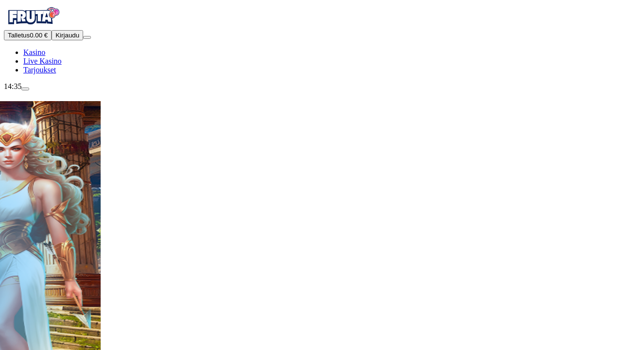 Image resolution: width=620 pixels, height=350 pixels. Describe the element at coordinates (28, 35) in the screenshot. I see `button: Talletusplus icon0.00 €` at that location.